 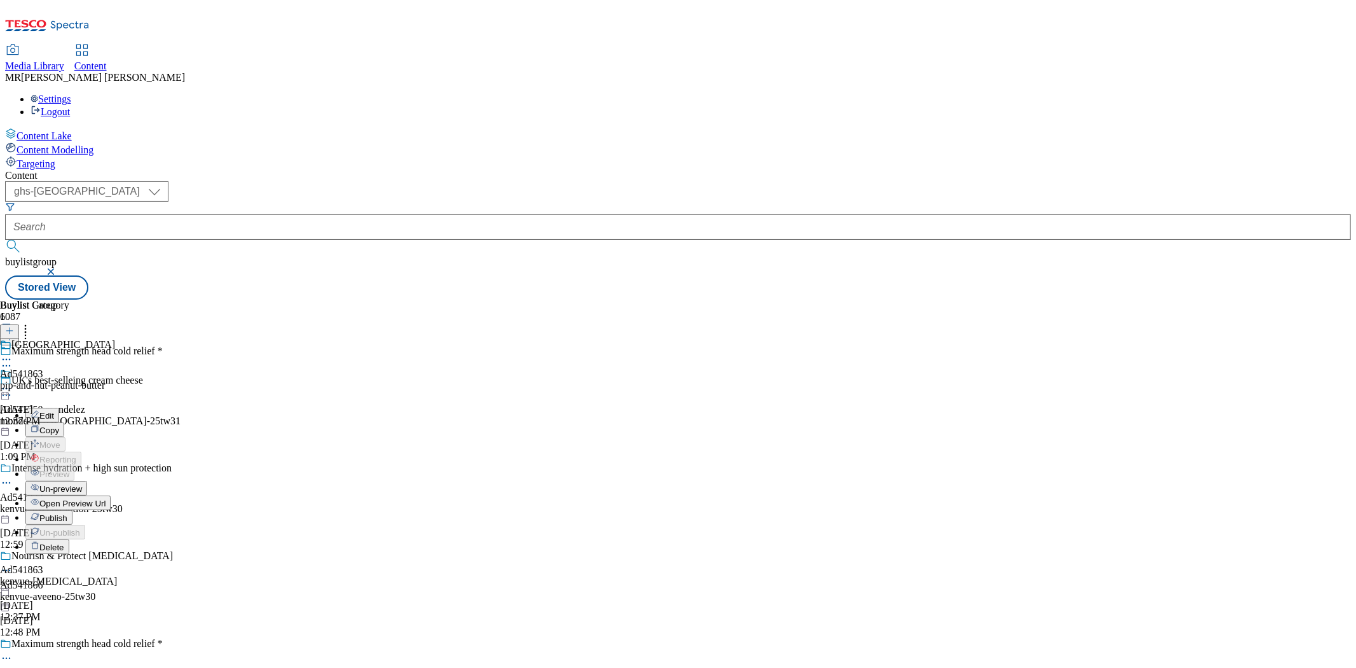 What do you see at coordinates (53, 517) in the screenshot?
I see `span: Publish` at bounding box center [53, 517].